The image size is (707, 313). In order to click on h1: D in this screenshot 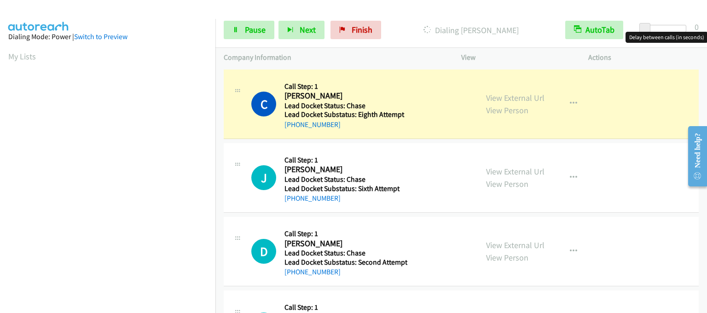, I will do `click(264, 251)`.